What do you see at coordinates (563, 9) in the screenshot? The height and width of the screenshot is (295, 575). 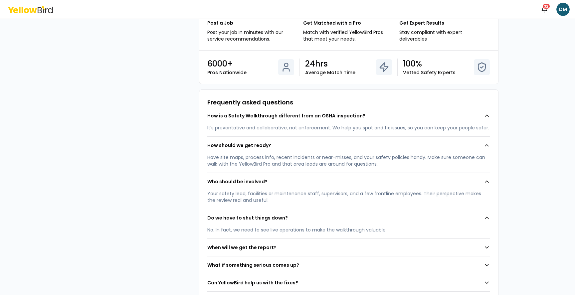 I see `span: DM` at bounding box center [563, 9].